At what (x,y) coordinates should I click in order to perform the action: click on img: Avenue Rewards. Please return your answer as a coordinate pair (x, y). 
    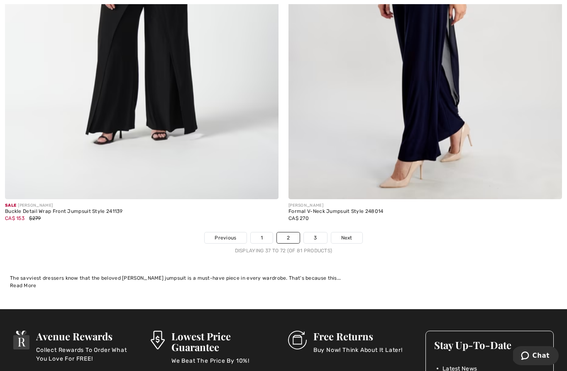
    Looking at the image, I should click on (22, 340).